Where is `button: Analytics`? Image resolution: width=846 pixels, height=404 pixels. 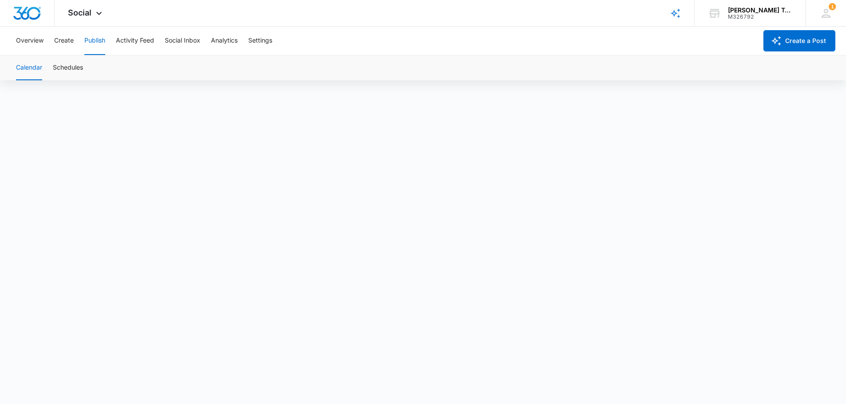 button: Analytics is located at coordinates (224, 41).